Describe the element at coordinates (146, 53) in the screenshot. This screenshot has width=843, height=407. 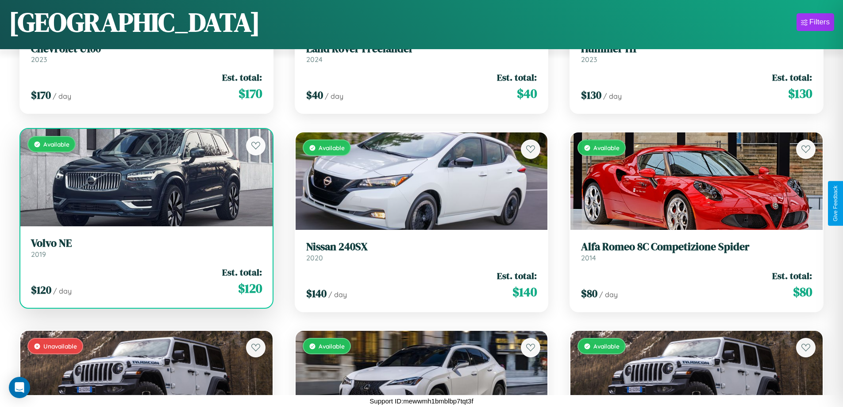
I see `a: Chevrolet U1002023` at that location.